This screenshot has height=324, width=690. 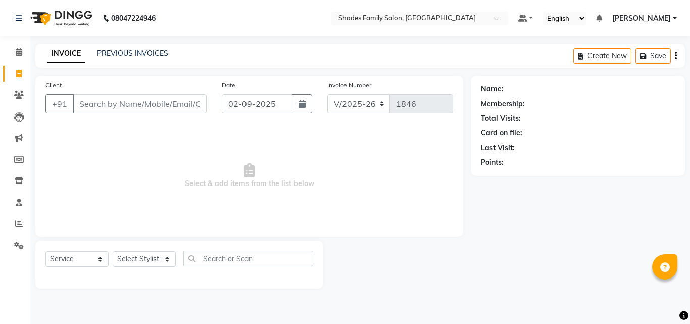 What do you see at coordinates (602, 56) in the screenshot?
I see `button: Create New` at bounding box center [602, 56].